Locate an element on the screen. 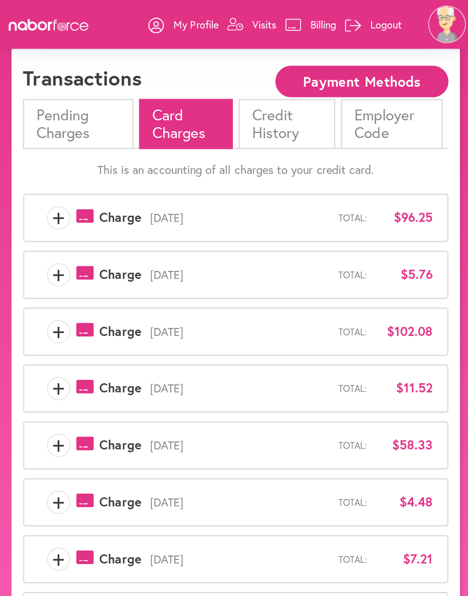 The height and width of the screenshot is (596, 468). a: Payment Methods is located at coordinates (359, 79).